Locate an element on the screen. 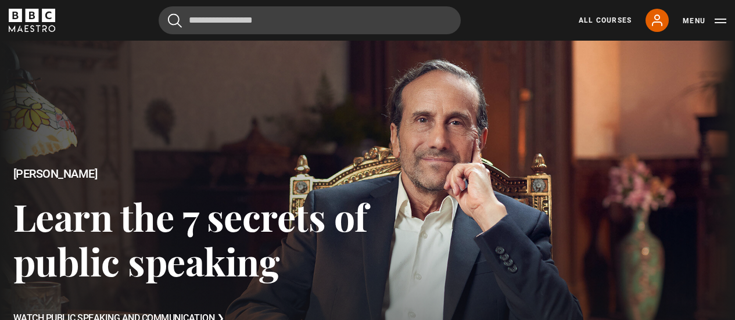 This screenshot has height=320, width=735. a: All Courses is located at coordinates (605, 20).